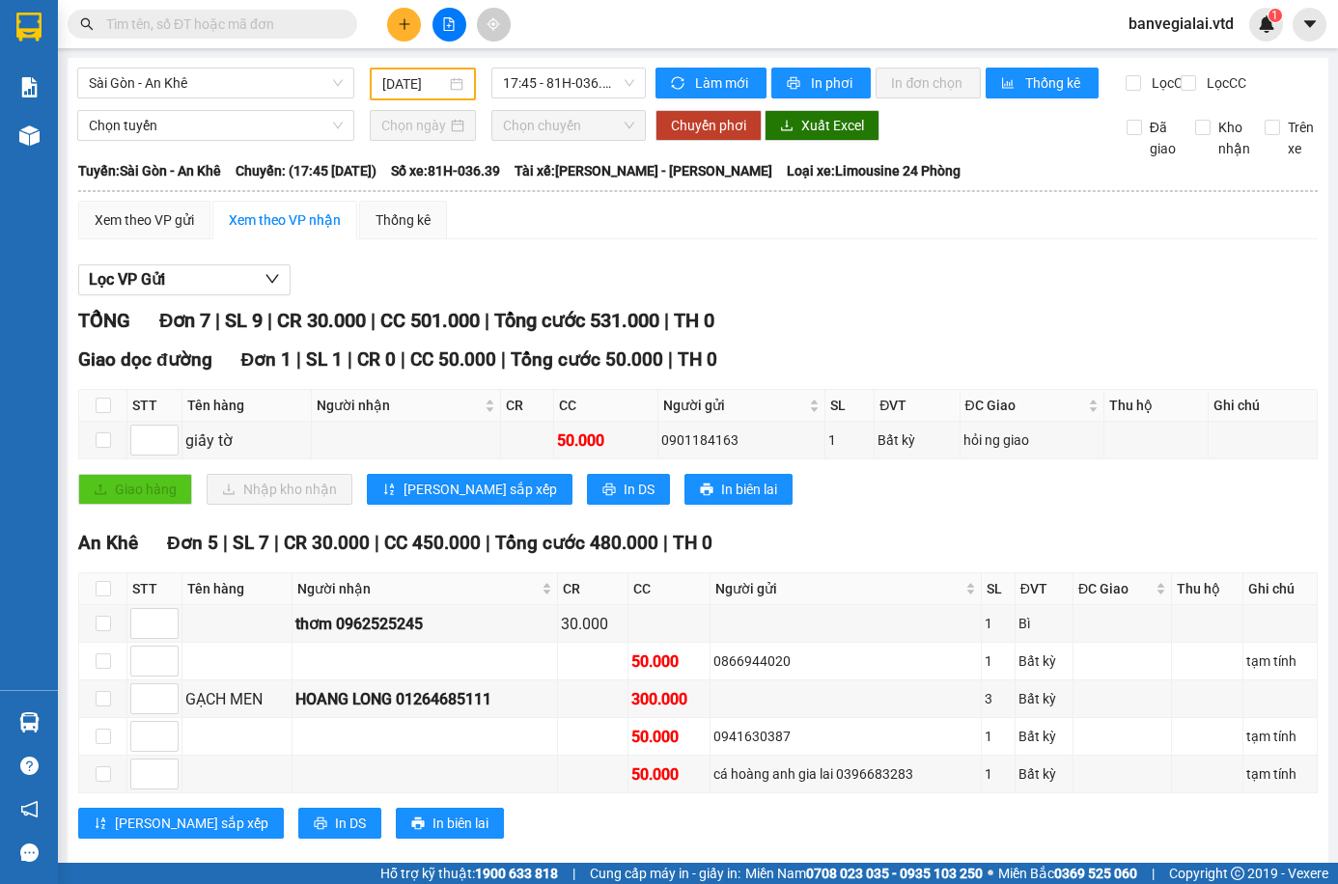 This screenshot has width=1338, height=884. I want to click on span: In phơi, so click(833, 83).